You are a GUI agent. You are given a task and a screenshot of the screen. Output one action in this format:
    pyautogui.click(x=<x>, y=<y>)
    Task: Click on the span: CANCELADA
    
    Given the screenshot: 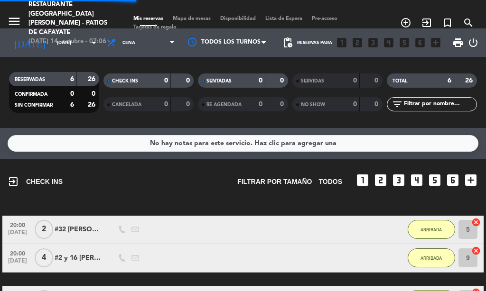 What is the action you would take?
    pyautogui.click(x=127, y=105)
    